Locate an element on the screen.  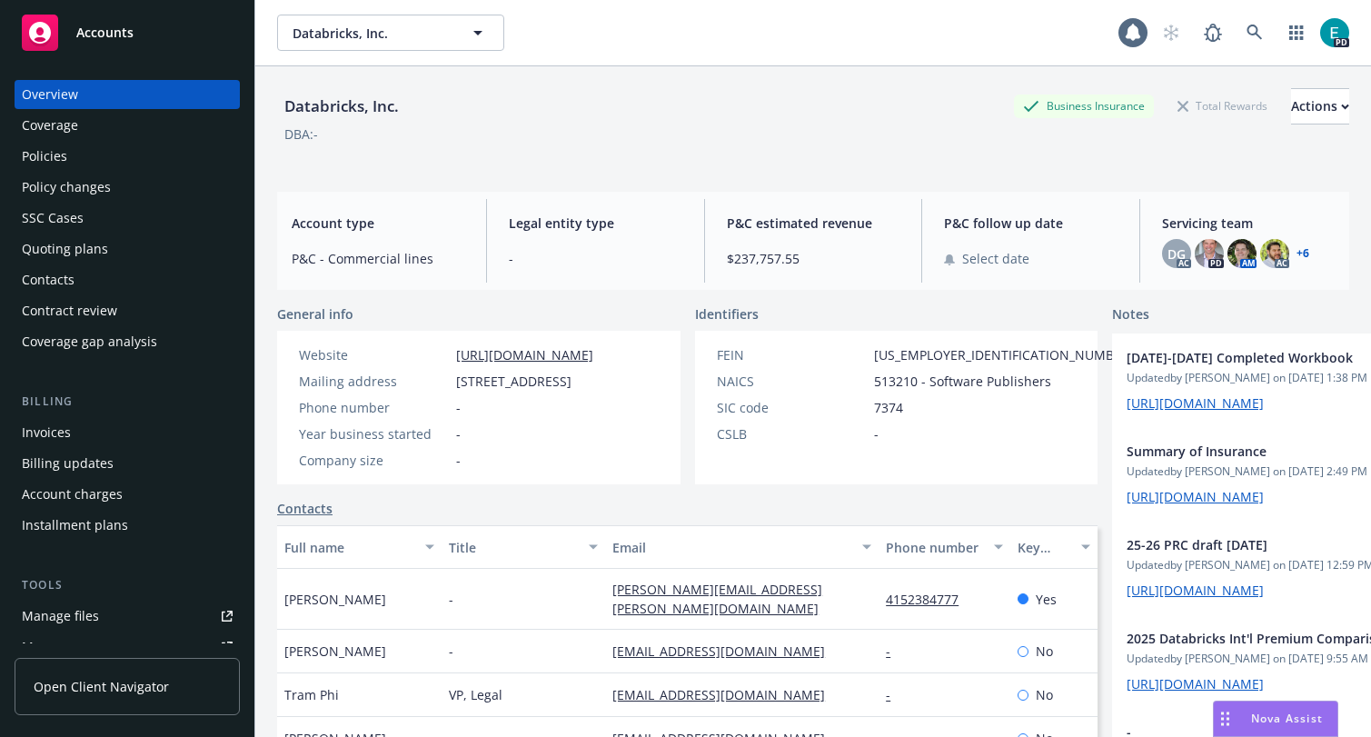
div: Installment plans is located at coordinates (75, 525).